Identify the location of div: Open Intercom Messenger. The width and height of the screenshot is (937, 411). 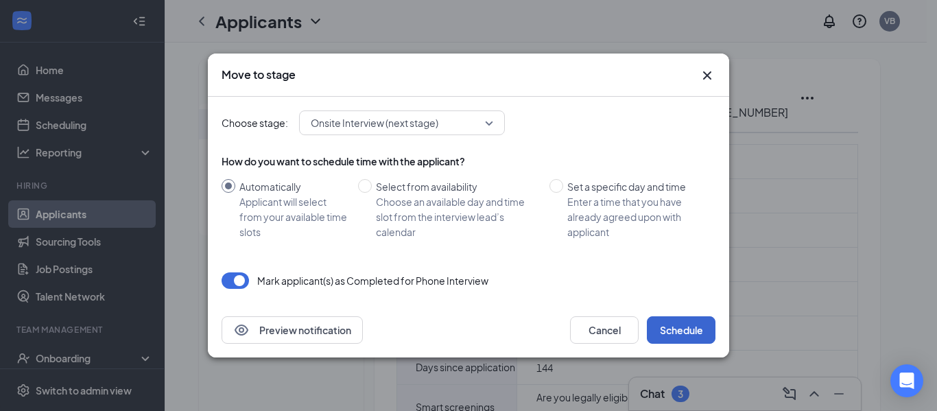
(907, 381).